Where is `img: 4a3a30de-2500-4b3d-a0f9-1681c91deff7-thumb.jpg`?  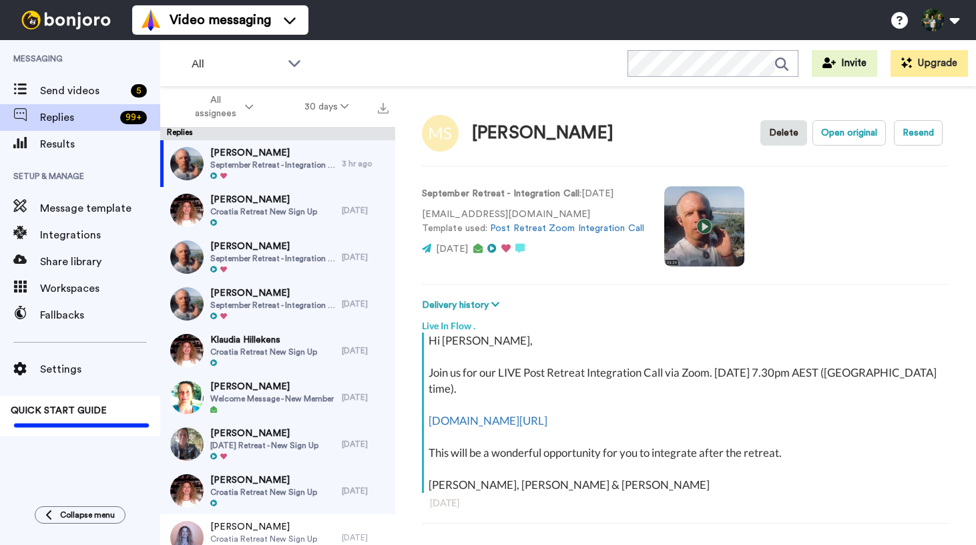 img: 4a3a30de-2500-4b3d-a0f9-1681c91deff7-thumb.jpg is located at coordinates (187, 210).